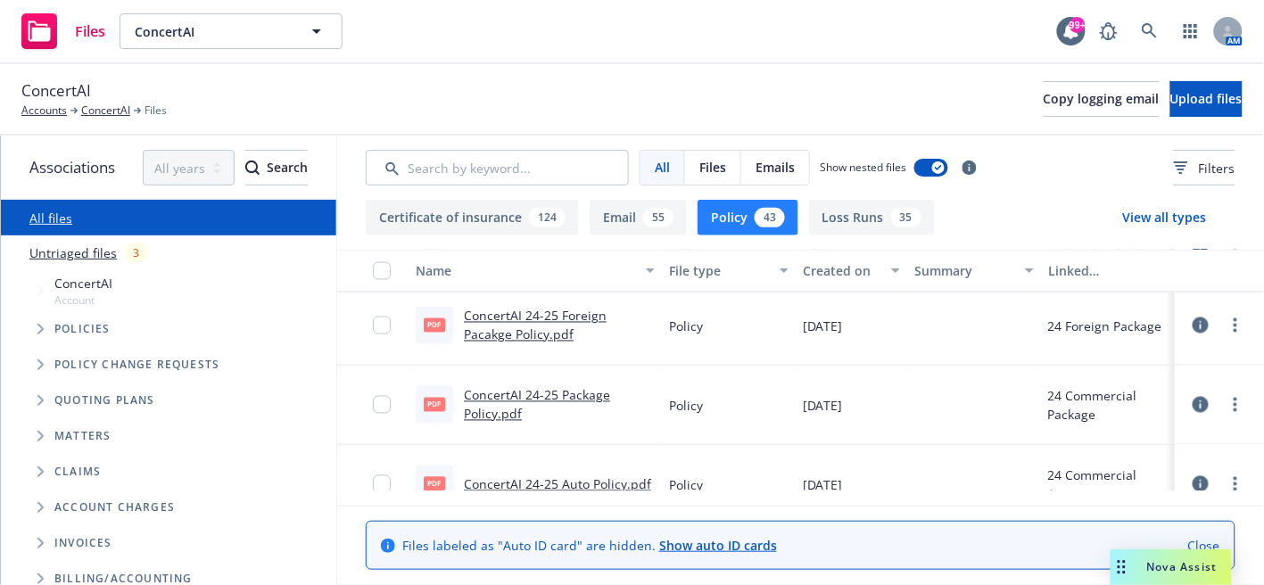  What do you see at coordinates (72, 168) in the screenshot?
I see `span: Associations` at bounding box center [72, 168].